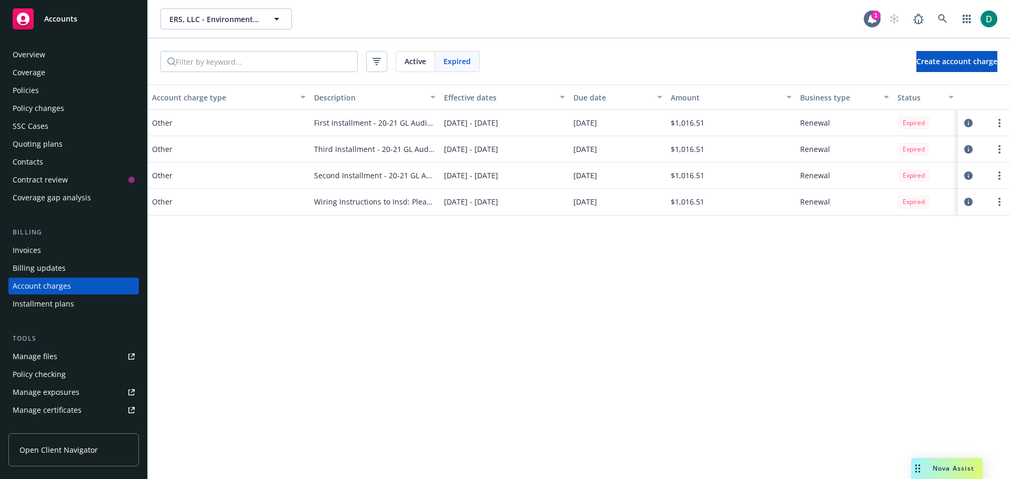 This screenshot has height=479, width=1010. Describe the element at coordinates (375, 123) in the screenshot. I see `span: First Installment - 20-21 GL Audit Payment` at that location.